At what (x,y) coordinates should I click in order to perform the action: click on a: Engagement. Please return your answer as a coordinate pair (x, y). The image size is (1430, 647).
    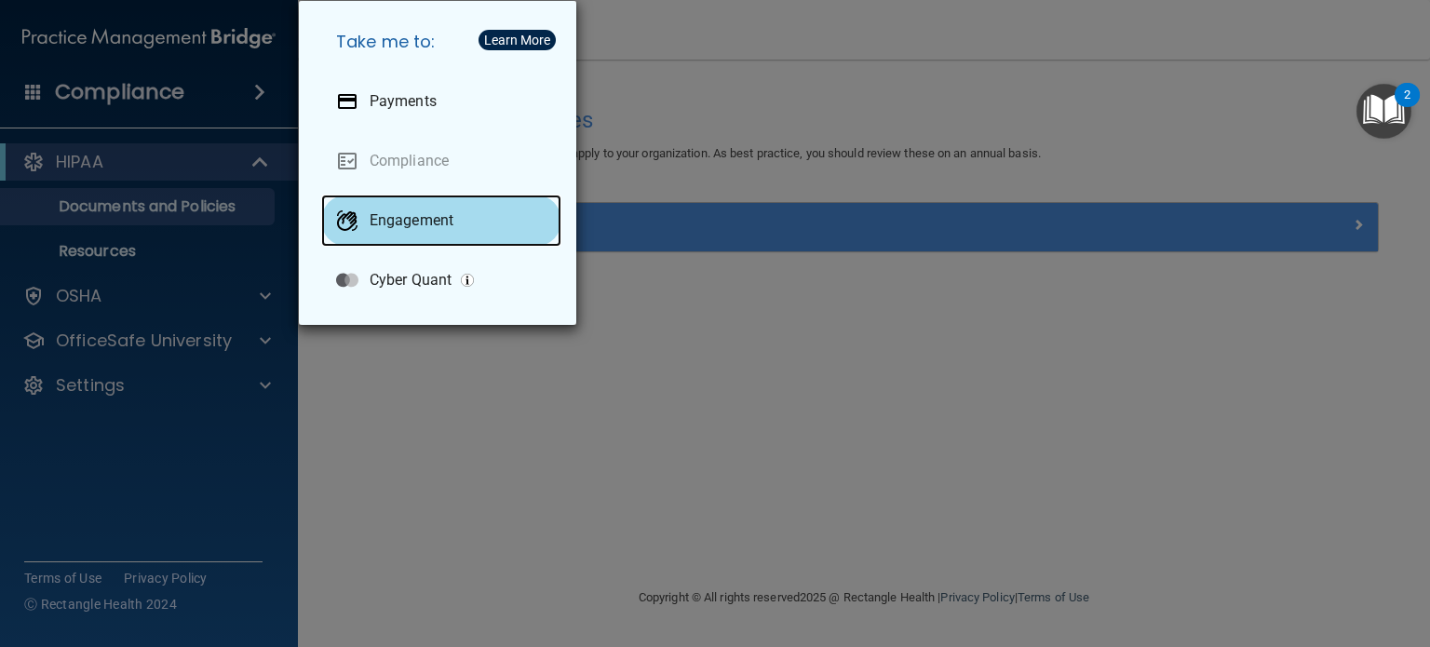
    Looking at the image, I should click on (441, 221).